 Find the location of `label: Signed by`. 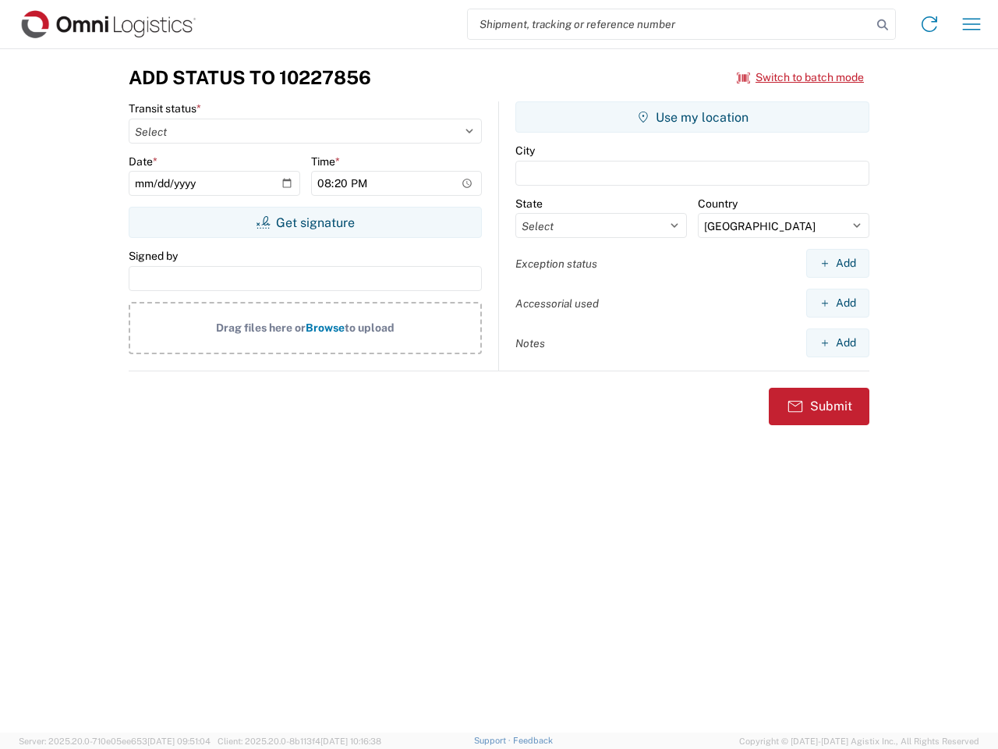

label: Signed by is located at coordinates (153, 256).